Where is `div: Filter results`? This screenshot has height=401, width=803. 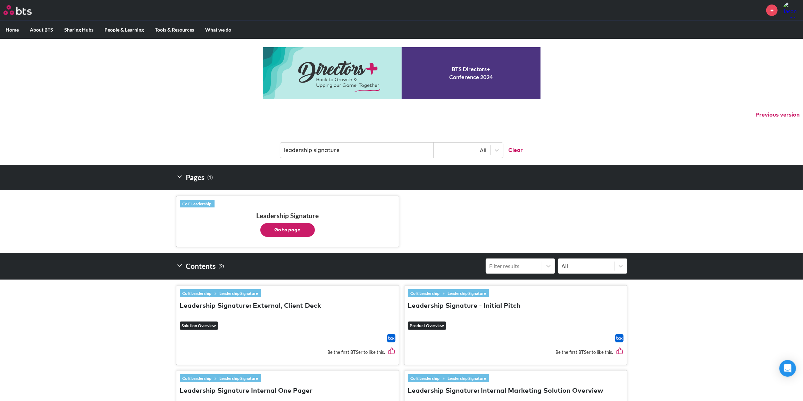 div: Filter results is located at coordinates (514, 266).